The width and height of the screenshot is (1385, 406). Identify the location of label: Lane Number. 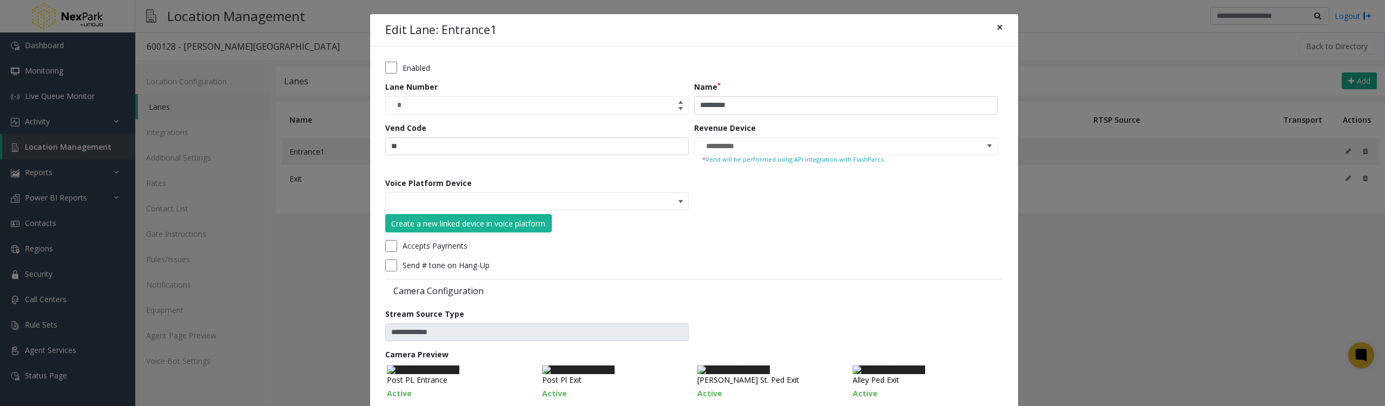
(411, 87).